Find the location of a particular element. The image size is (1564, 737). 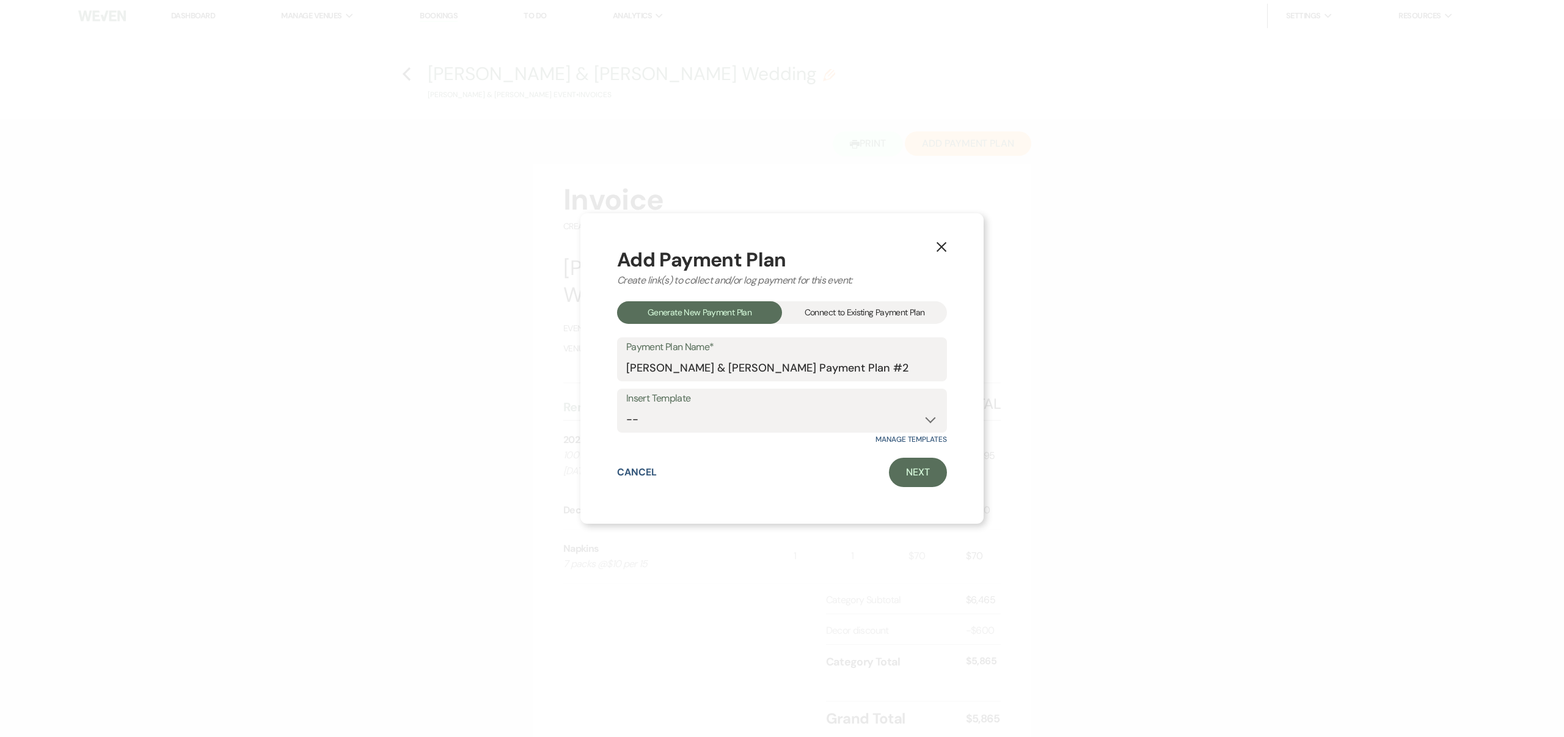

div: Add Payment Plan is located at coordinates (782, 260).